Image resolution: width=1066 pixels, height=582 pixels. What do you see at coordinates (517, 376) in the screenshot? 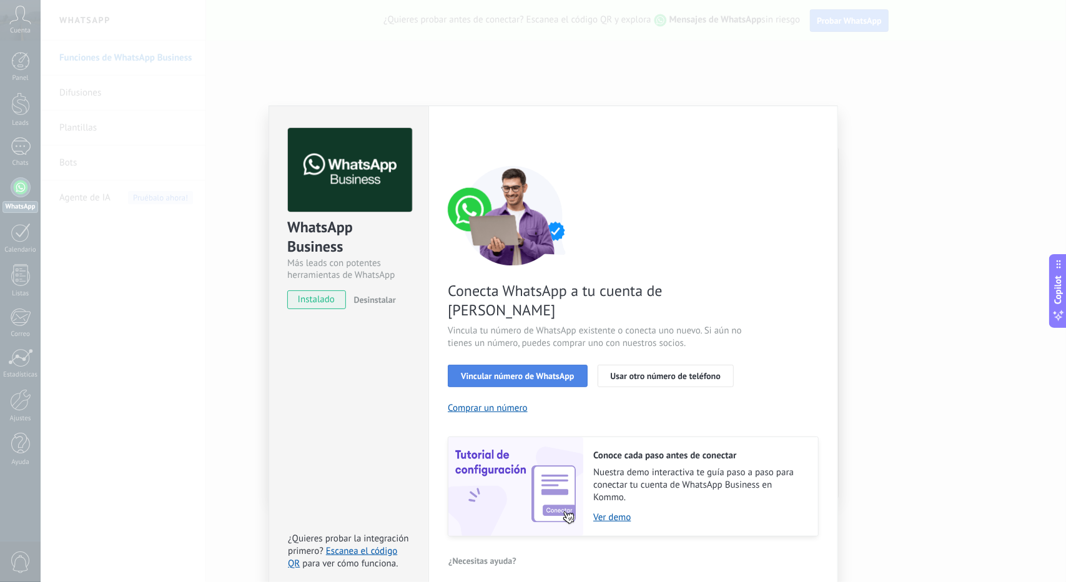
I see `button: Vincular número de WhatsApp` at bounding box center [517, 376].